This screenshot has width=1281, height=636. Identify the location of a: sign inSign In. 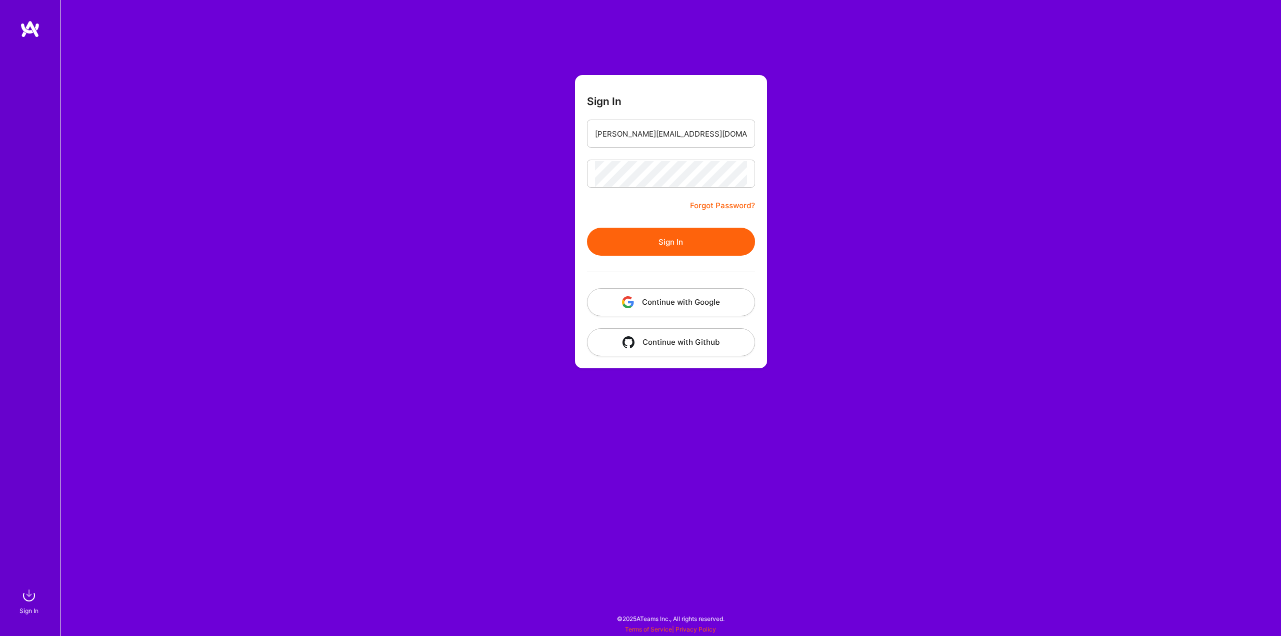
(30, 600).